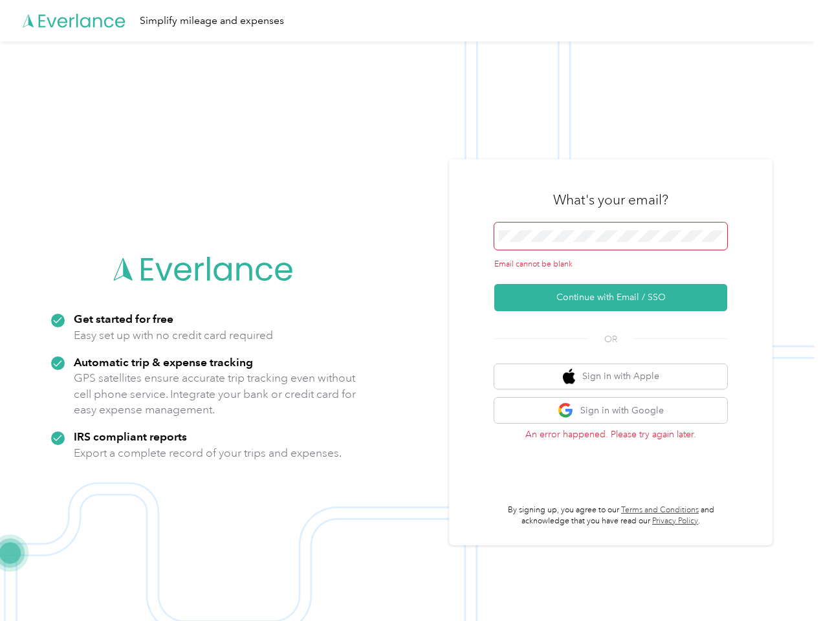 This screenshot has width=821, height=621. What do you see at coordinates (130, 436) in the screenshot?
I see `strong: IRS compliant reports` at bounding box center [130, 436].